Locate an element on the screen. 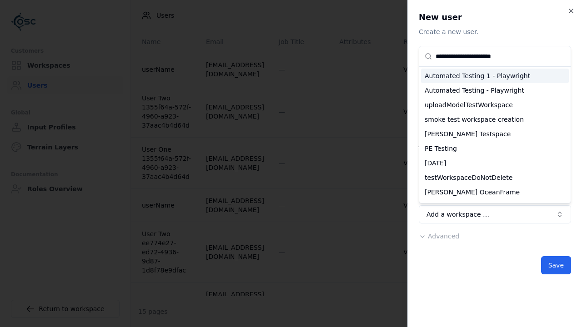 The image size is (582, 327). div: PE Testing is located at coordinates (494, 149).